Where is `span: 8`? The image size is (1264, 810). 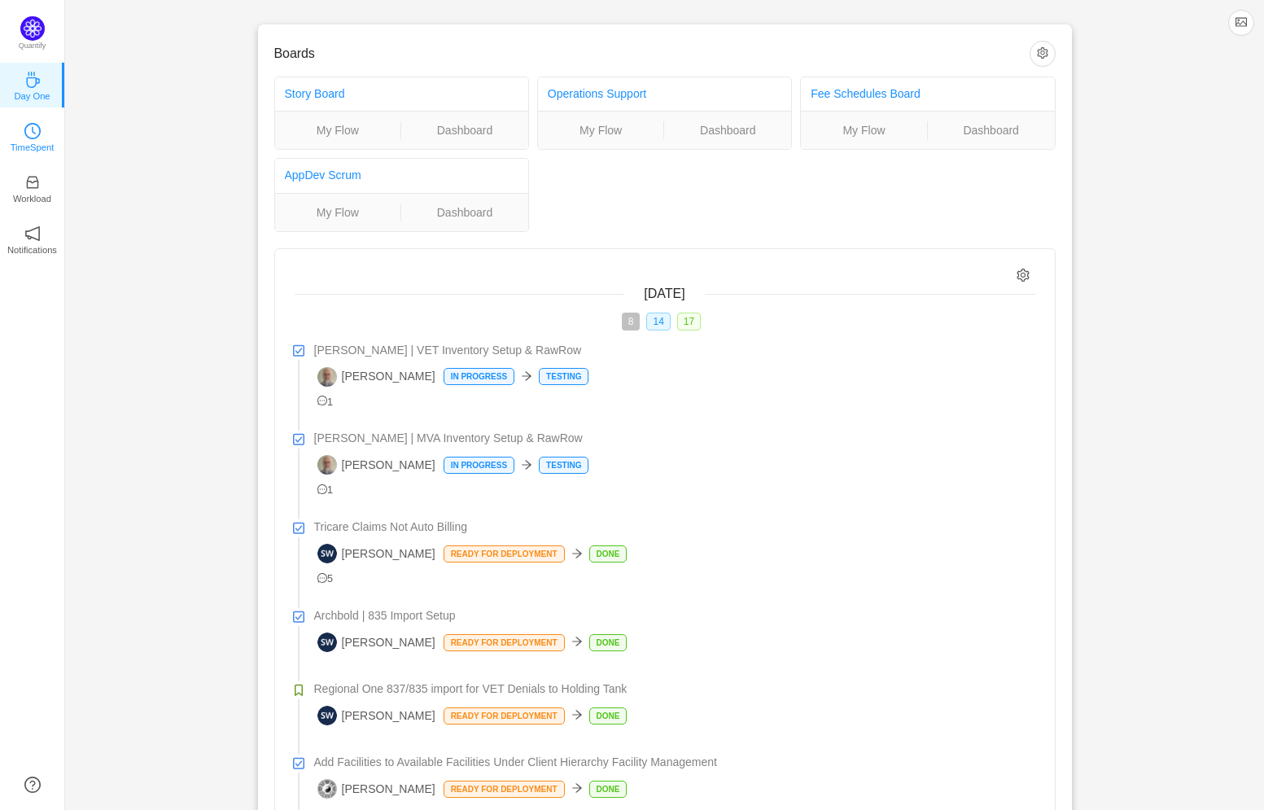
span: 8 is located at coordinates (631, 322).